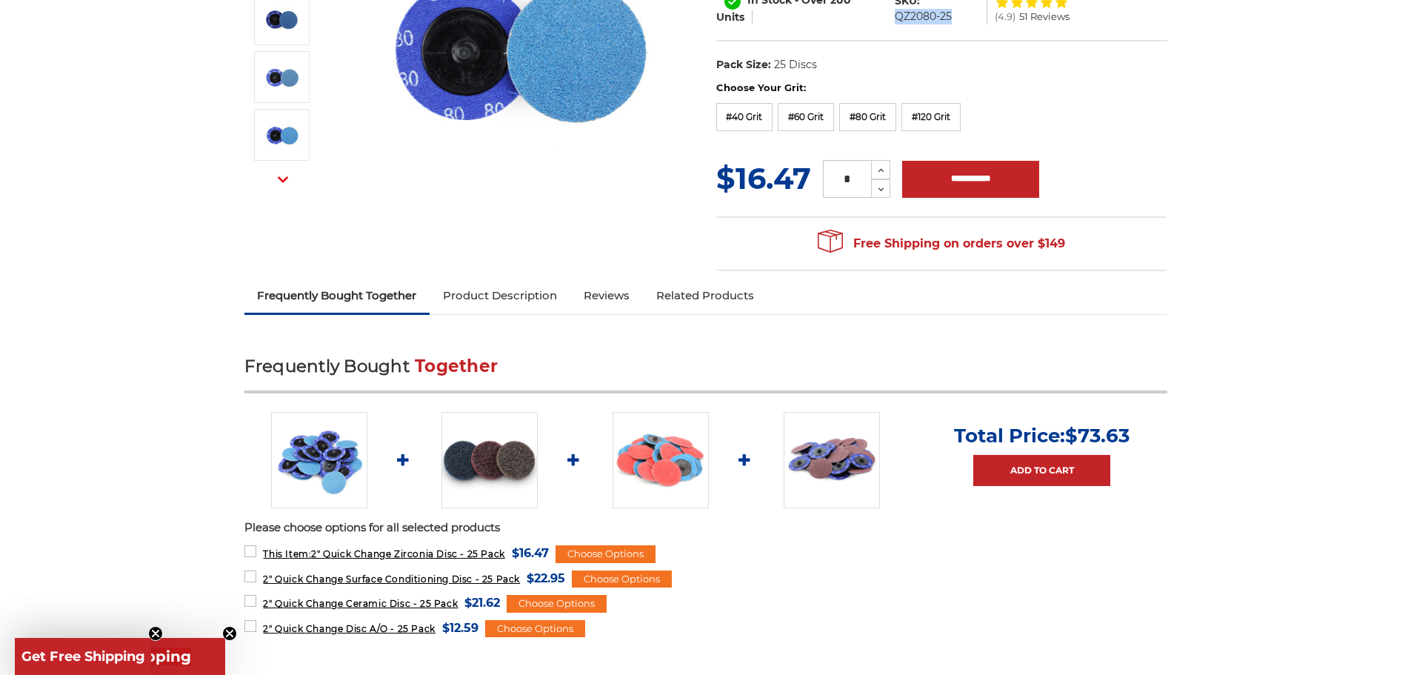 The height and width of the screenshot is (675, 1411). What do you see at coordinates (607, 296) in the screenshot?
I see `a: Reviews` at bounding box center [607, 296].